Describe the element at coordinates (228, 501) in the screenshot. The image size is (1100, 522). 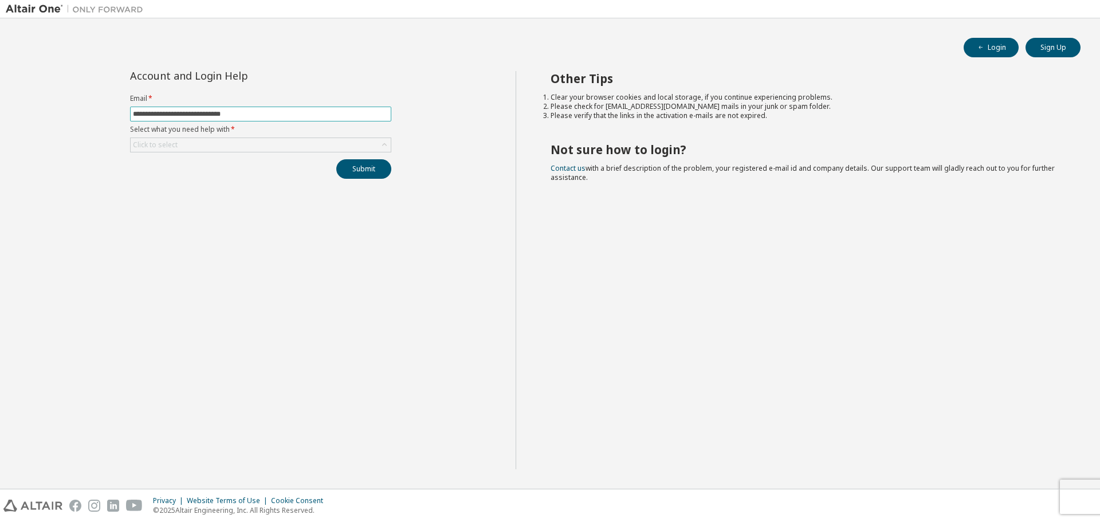
I see `div: Website Terms of Use` at that location.